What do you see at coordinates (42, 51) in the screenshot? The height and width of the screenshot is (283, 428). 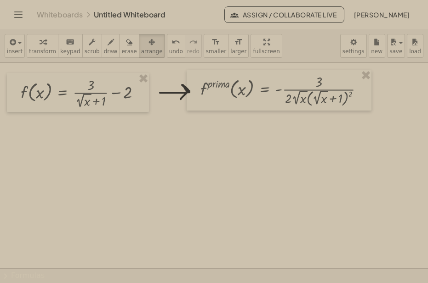 I see `span: transform` at bounding box center [42, 51].